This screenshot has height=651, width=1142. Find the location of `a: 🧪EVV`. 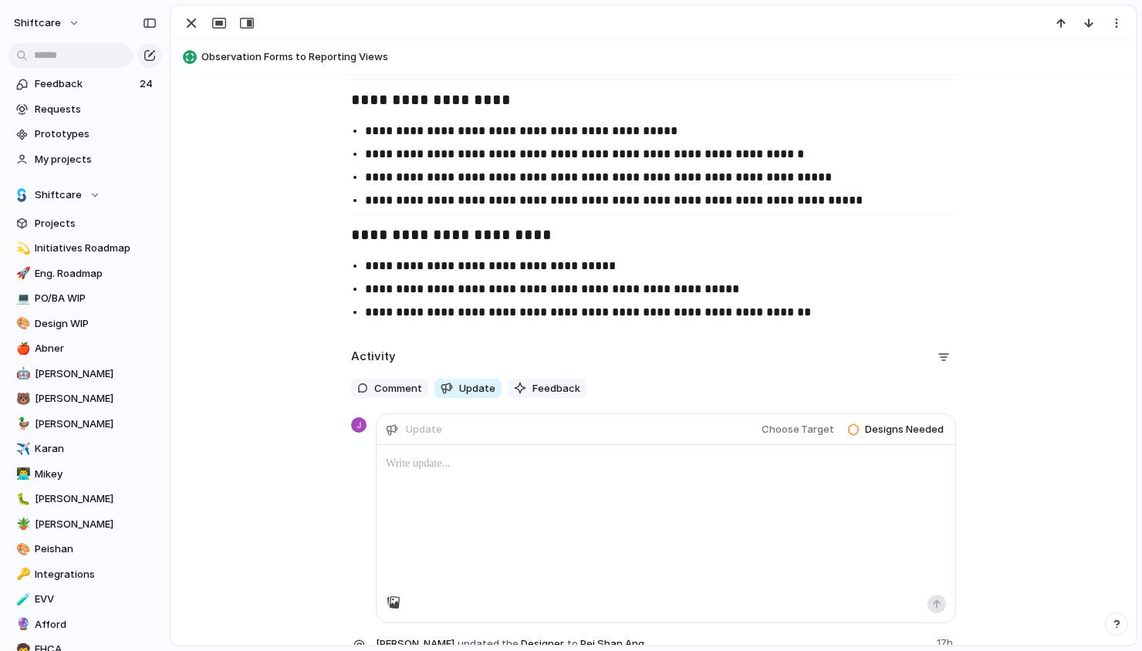

a: 🧪EVV is located at coordinates (85, 600).